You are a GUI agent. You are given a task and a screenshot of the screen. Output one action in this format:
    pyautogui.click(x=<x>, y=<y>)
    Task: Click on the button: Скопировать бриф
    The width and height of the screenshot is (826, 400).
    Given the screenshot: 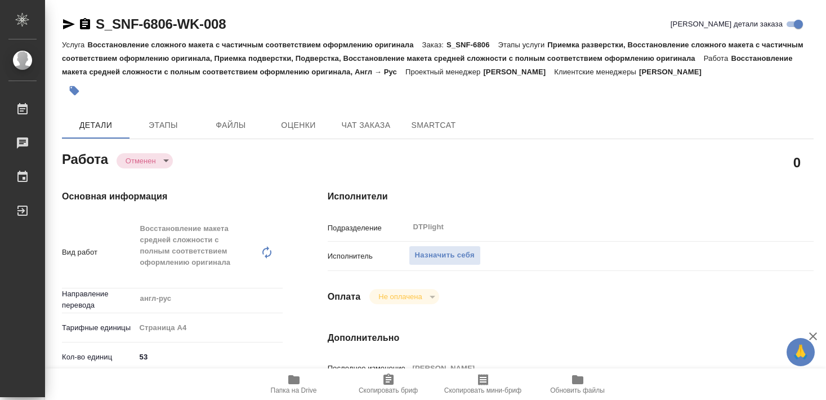 What is the action you would take?
    pyautogui.click(x=388, y=384)
    